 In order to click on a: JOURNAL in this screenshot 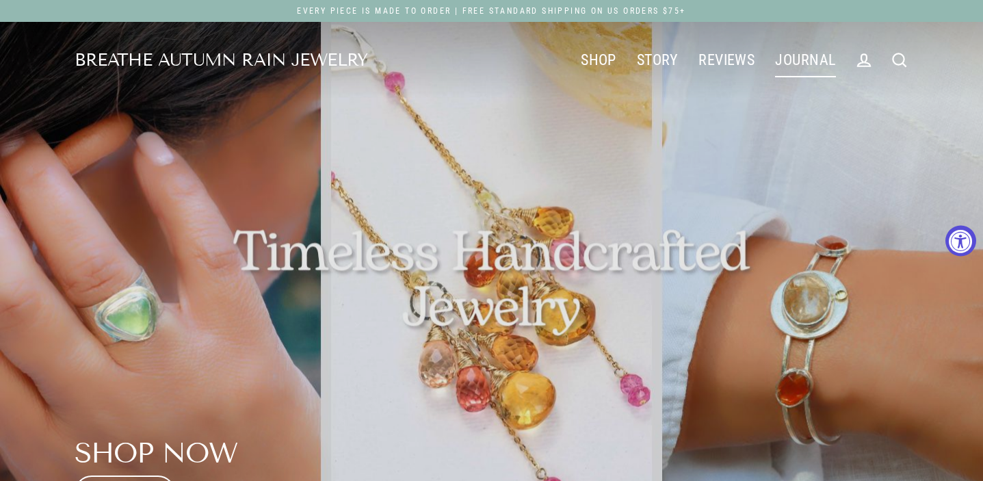, I will do `click(805, 60)`.